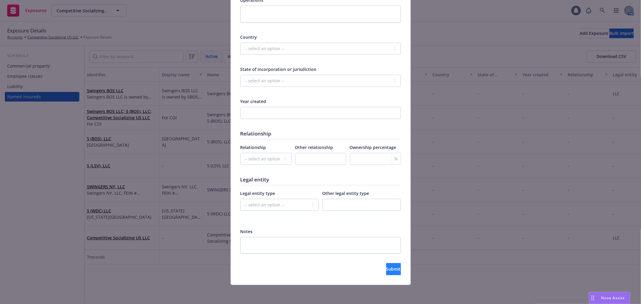 Image resolution: width=641 pixels, height=304 pixels. I want to click on span: Legal entity type, so click(258, 193).